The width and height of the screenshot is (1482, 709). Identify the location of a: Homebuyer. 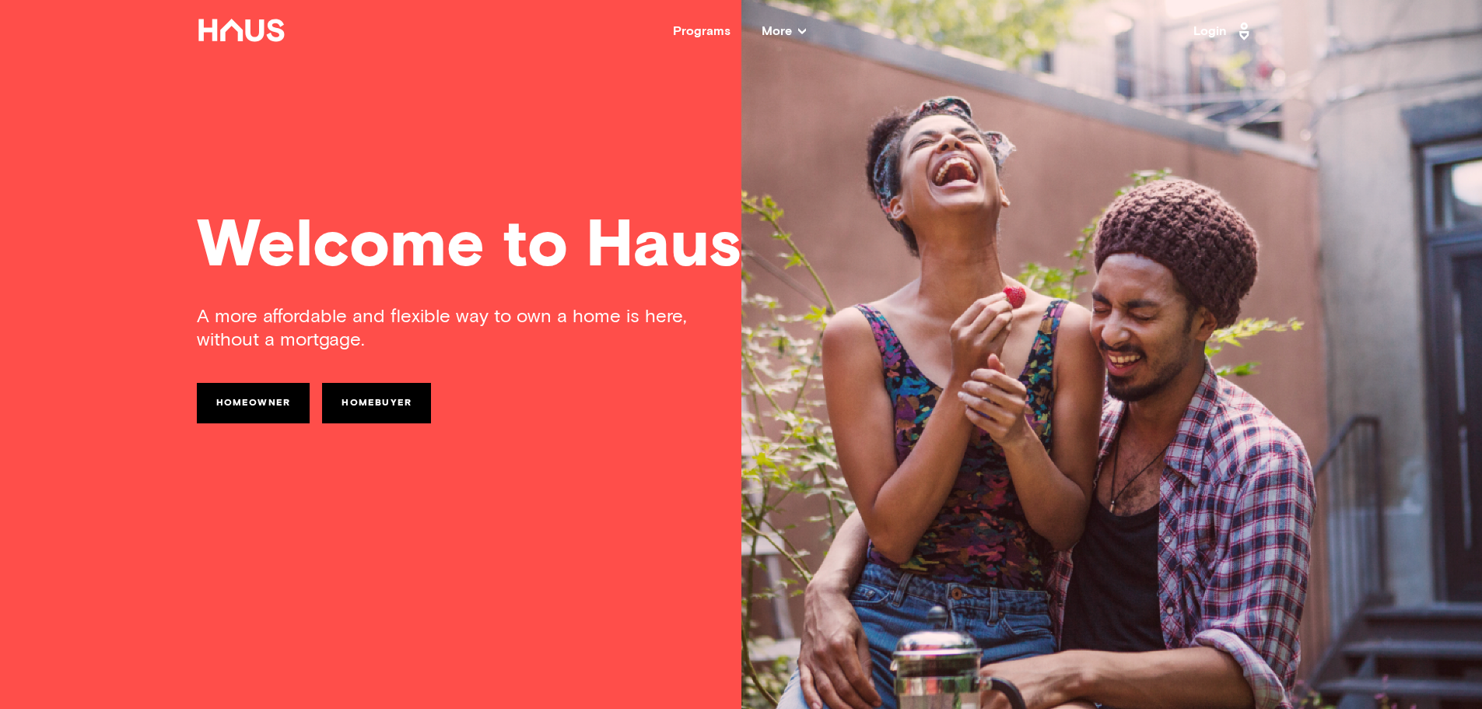
(377, 403).